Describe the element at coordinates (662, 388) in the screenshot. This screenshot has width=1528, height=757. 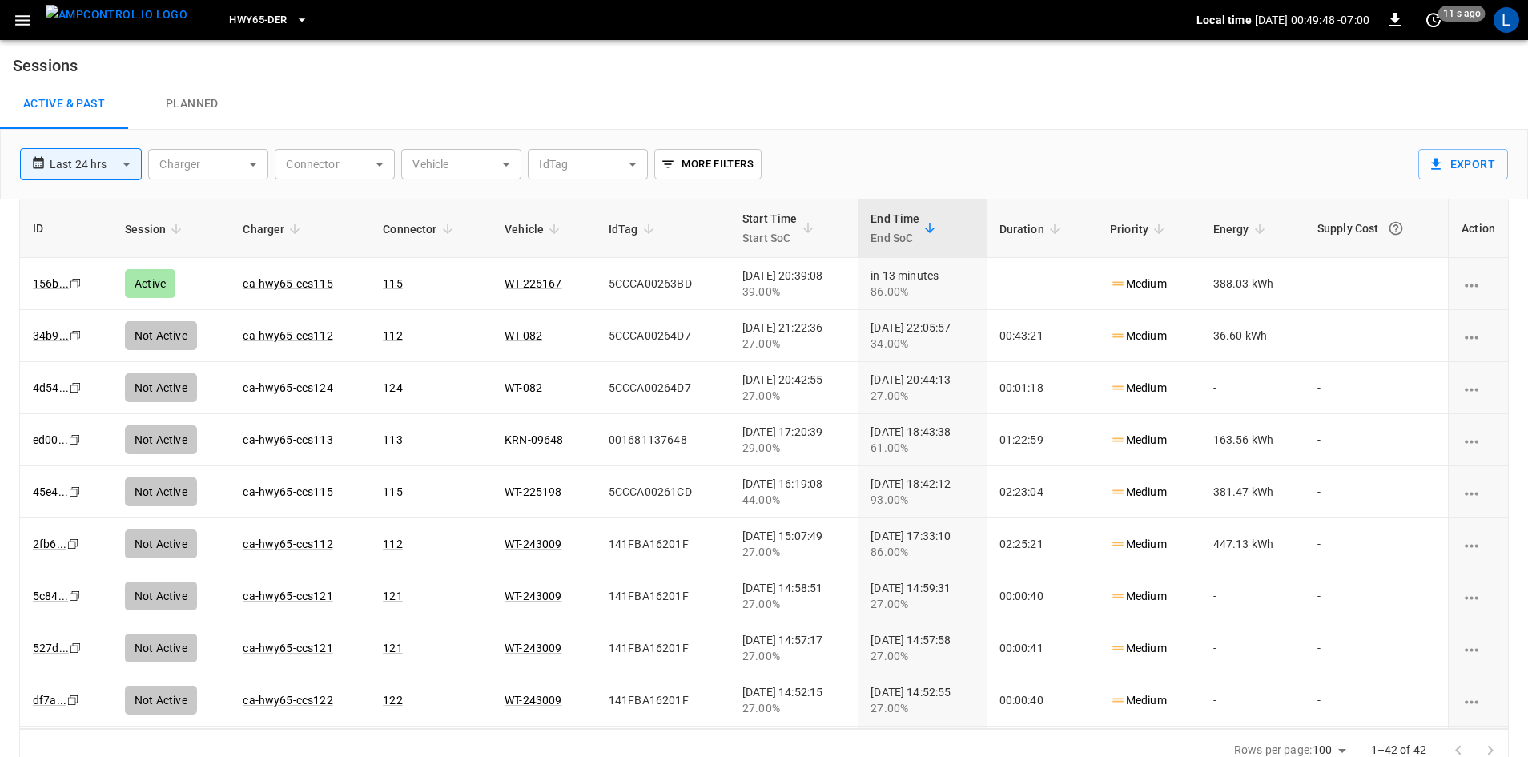
I see `td: 5CCCA00264D7` at that location.